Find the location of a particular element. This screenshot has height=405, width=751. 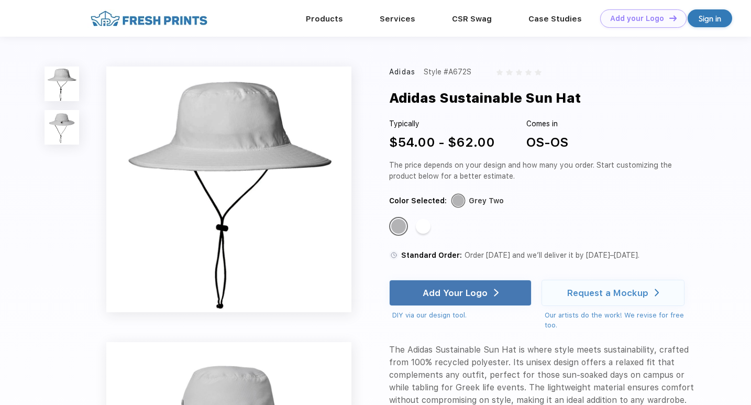

a: Products is located at coordinates (324, 19).